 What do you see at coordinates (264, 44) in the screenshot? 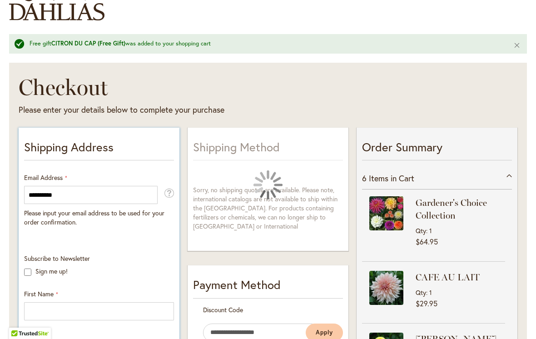
I see `div: Free gift was added to your shopping cart` at bounding box center [264, 44].